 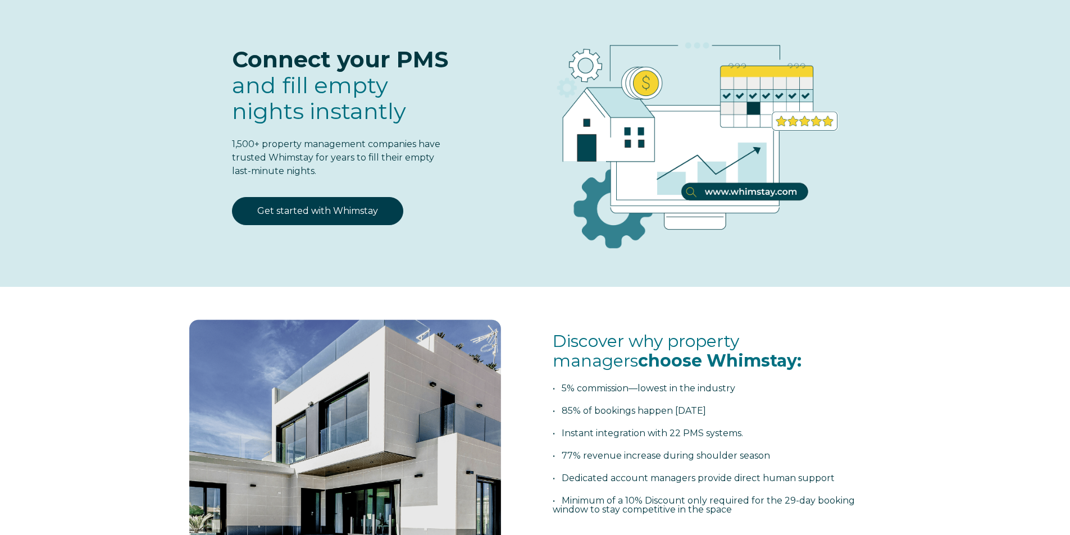 What do you see at coordinates (677, 351) in the screenshot?
I see `span: Discover why property managers` at bounding box center [677, 351].